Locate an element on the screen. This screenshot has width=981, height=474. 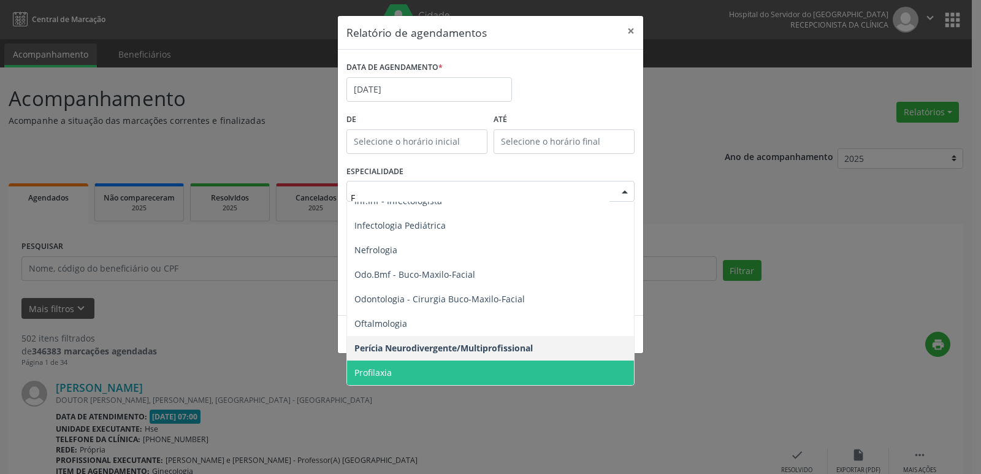
label: DATA DE AGENDAMENTO is located at coordinates (394, 67).